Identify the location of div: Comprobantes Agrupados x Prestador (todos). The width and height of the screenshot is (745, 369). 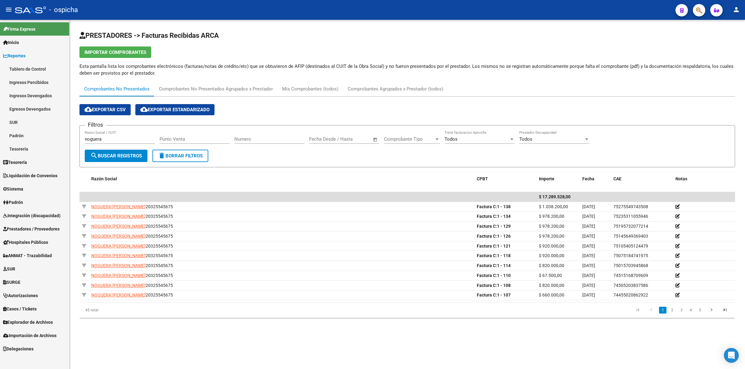
(395, 89).